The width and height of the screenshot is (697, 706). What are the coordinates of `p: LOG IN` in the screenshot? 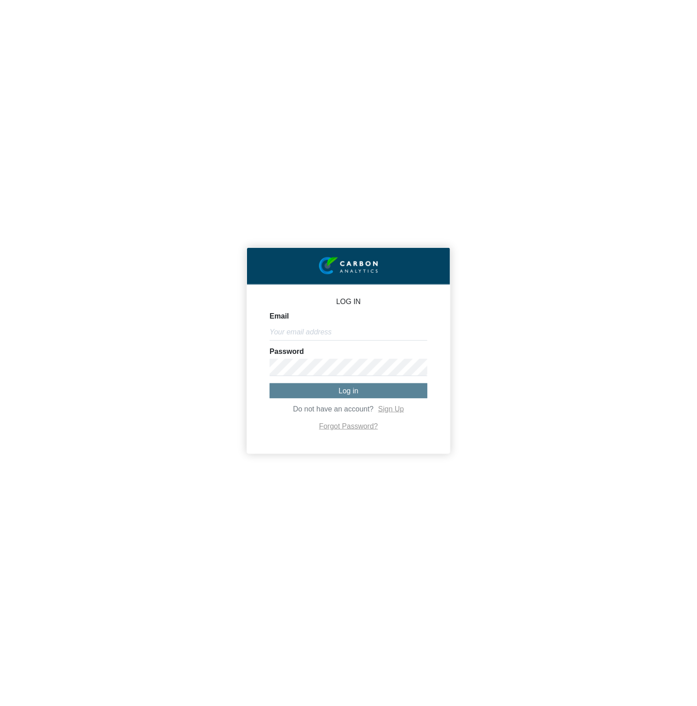 It's located at (348, 302).